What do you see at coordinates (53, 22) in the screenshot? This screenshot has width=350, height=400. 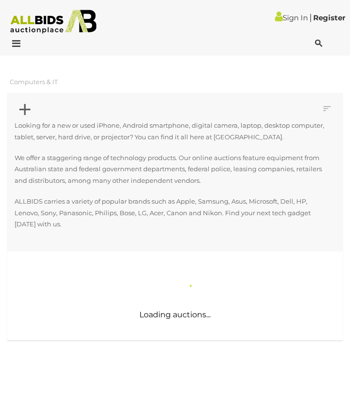 I see `img: Allbids.com.au` at bounding box center [53, 22].